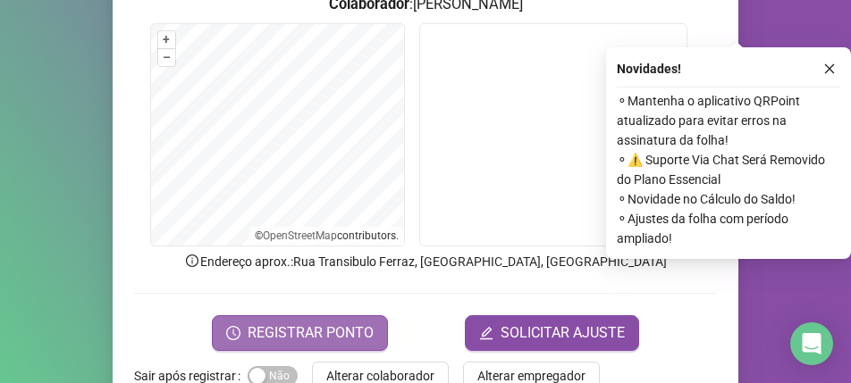  I want to click on span: ⚬ Ajustes da folha com período ampliado!, so click(728, 229).